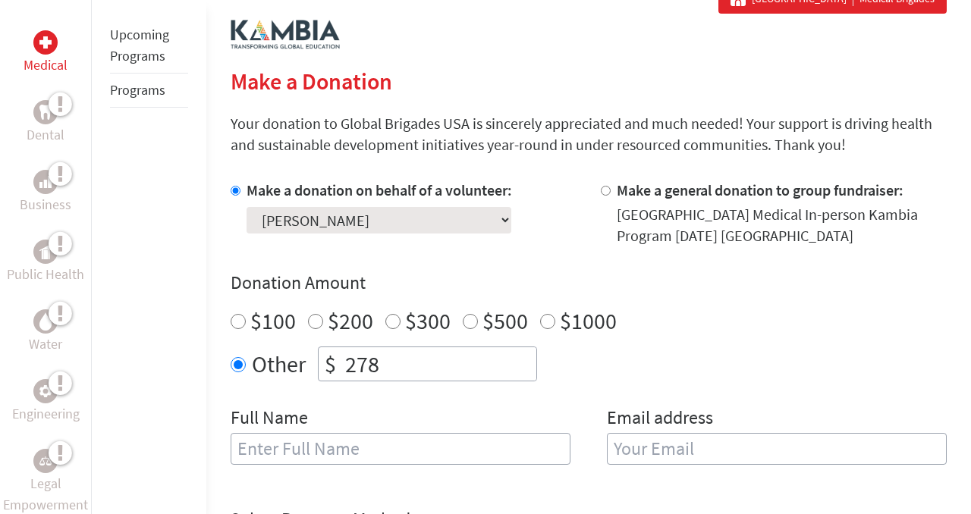  I want to click on div: Legal Empowerment, so click(45, 461).